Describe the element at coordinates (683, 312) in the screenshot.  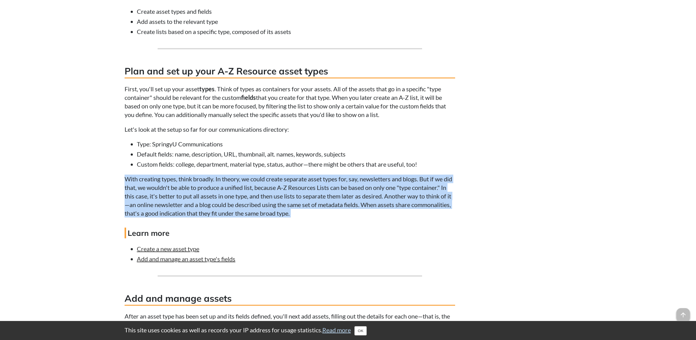
I see `a: arrow_upward` at that location.